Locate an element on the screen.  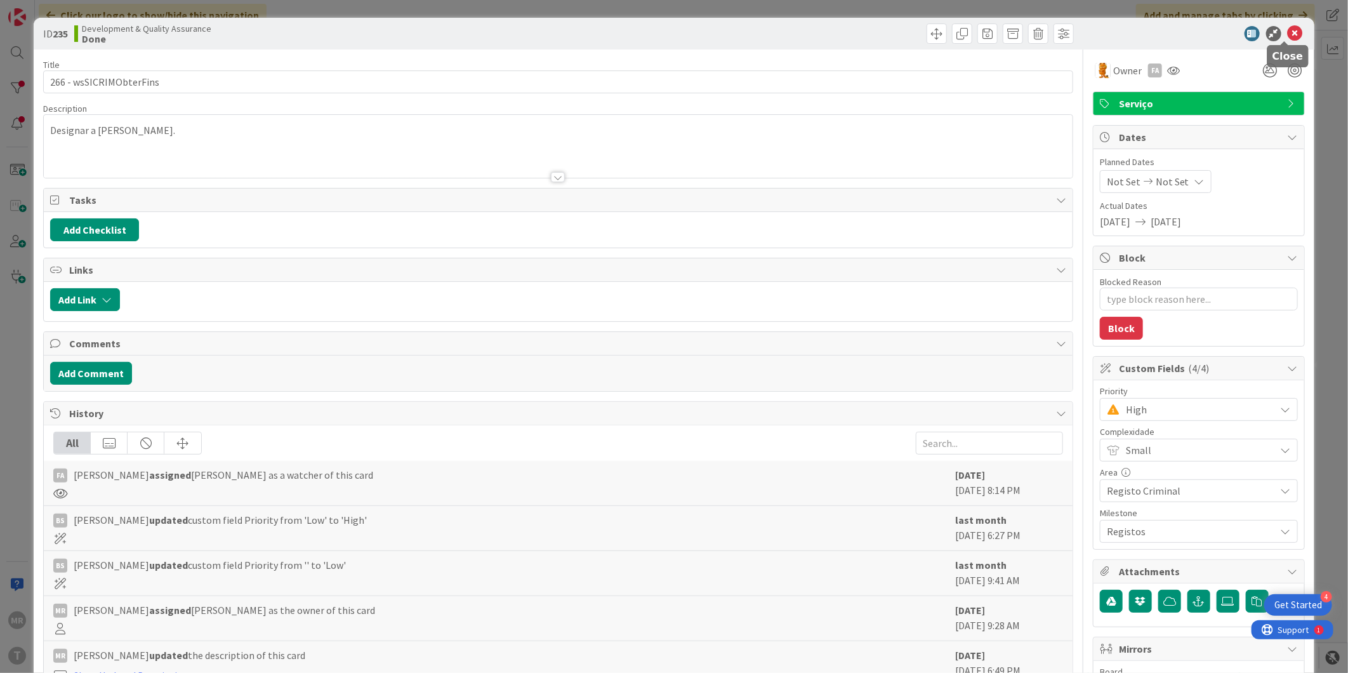
img: RL is located at coordinates (1103, 70).